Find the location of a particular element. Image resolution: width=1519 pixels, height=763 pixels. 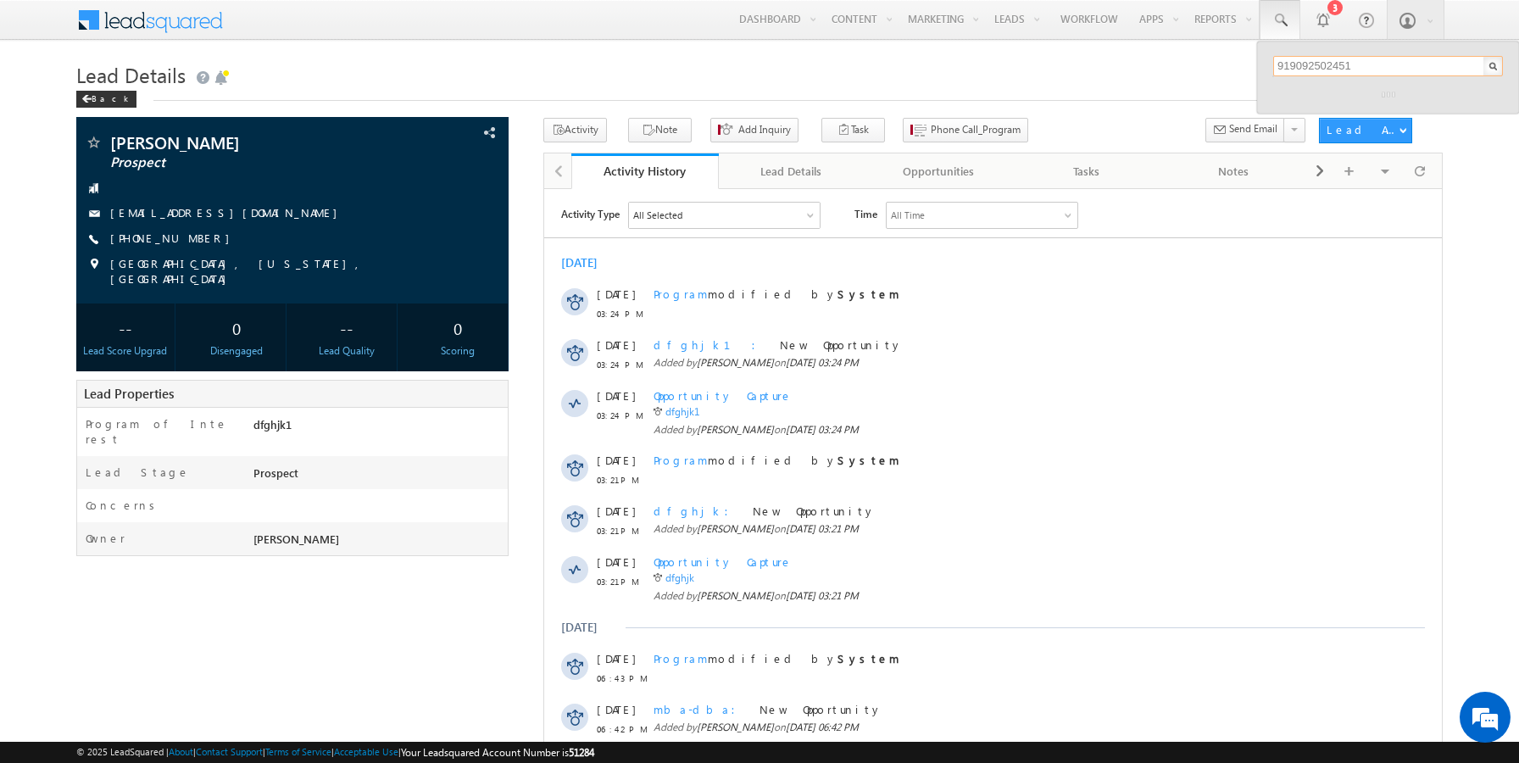

label: Owner is located at coordinates (105, 538).